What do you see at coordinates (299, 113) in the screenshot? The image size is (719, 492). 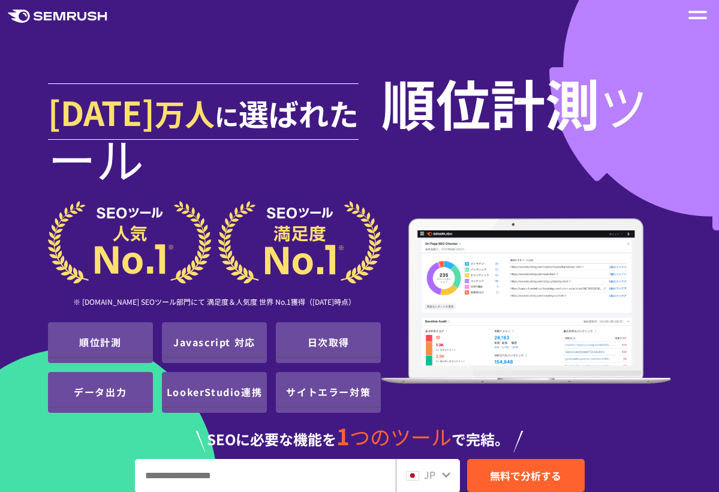 I see `span: 選ばれた` at bounding box center [299, 113].